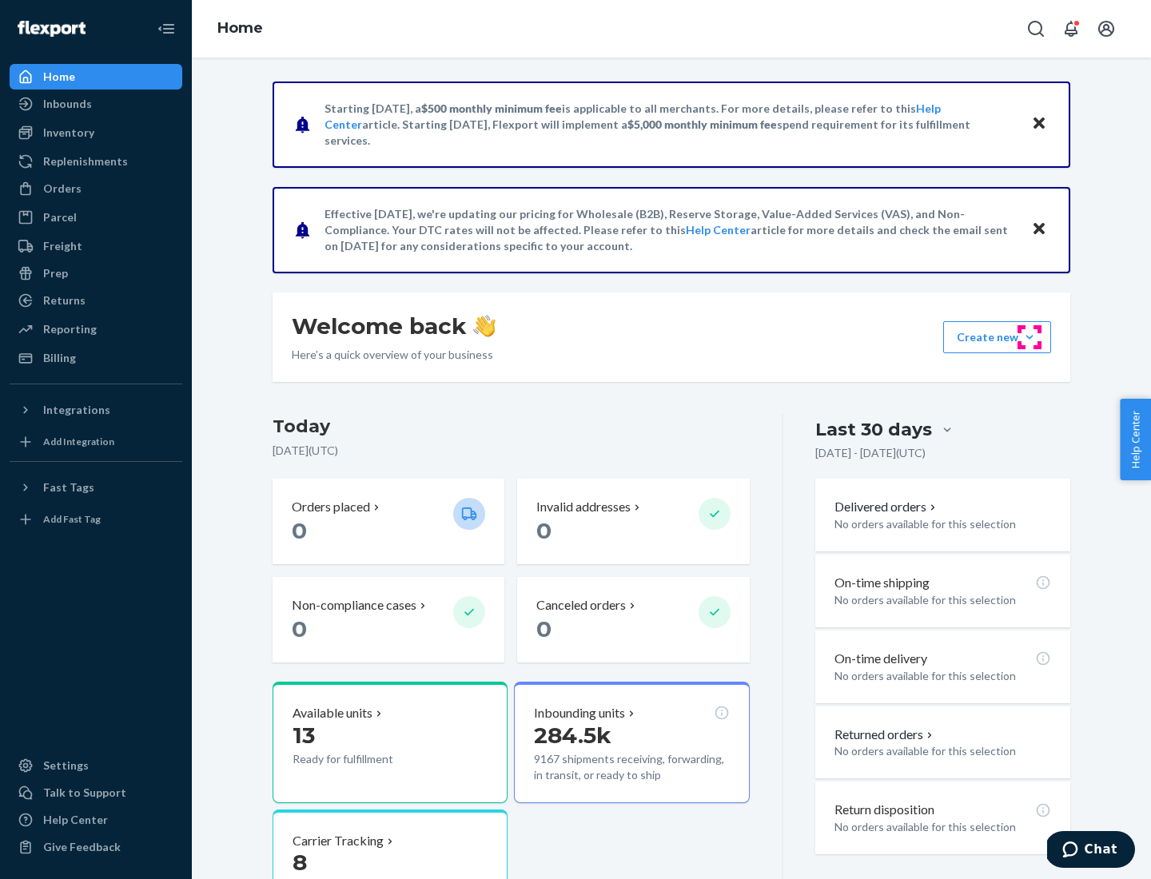 This screenshot has height=879, width=1151. Describe the element at coordinates (59, 358) in the screenshot. I see `div: Billing` at that location.